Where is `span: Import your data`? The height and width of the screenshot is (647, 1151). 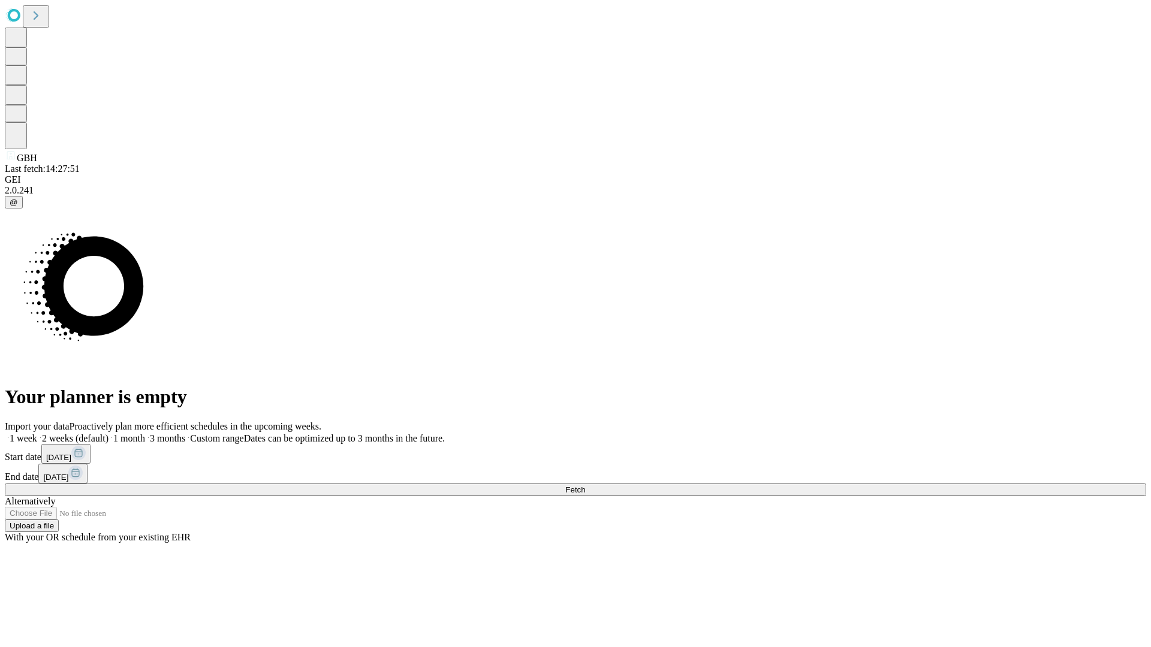 span: Import your data is located at coordinates (37, 426).